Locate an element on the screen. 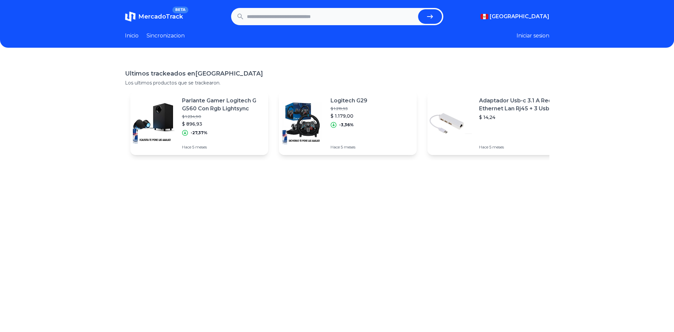 This screenshot has height=332, width=674. p: $ 1.234,90 is located at coordinates (222, 117).